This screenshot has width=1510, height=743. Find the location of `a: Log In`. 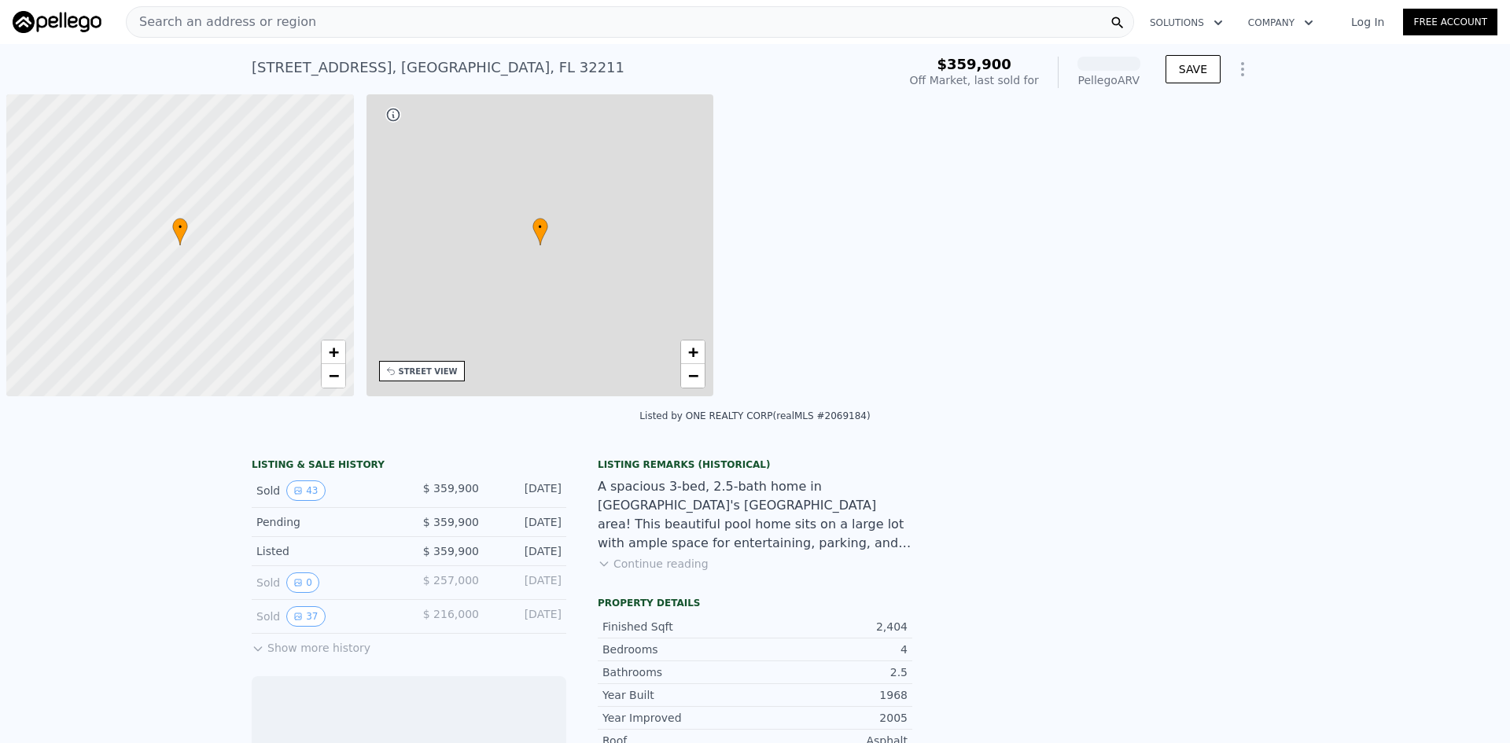

a: Log In is located at coordinates (1367, 22).